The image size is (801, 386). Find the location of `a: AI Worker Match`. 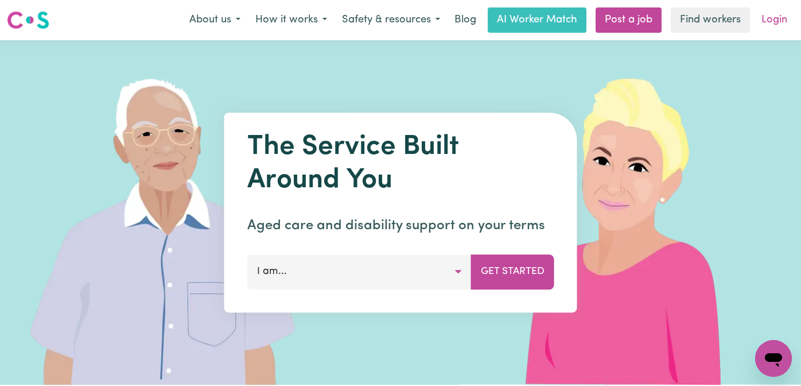

a: AI Worker Match is located at coordinates (537, 20).